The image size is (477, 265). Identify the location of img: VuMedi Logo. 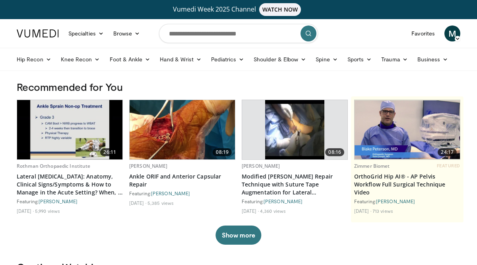
(38, 33).